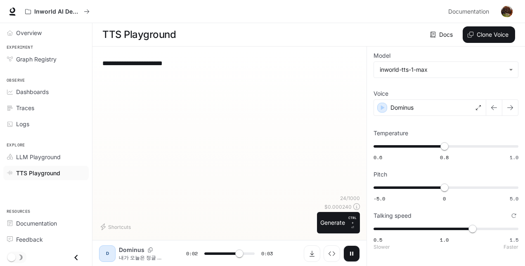  What do you see at coordinates (378, 240) in the screenshot?
I see `span: 0.5` at bounding box center [378, 240].